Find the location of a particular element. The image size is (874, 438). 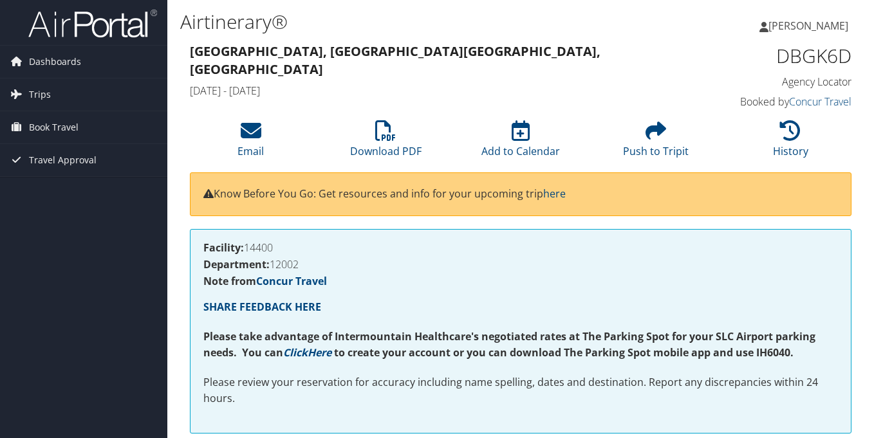

a: Email is located at coordinates (250, 143).